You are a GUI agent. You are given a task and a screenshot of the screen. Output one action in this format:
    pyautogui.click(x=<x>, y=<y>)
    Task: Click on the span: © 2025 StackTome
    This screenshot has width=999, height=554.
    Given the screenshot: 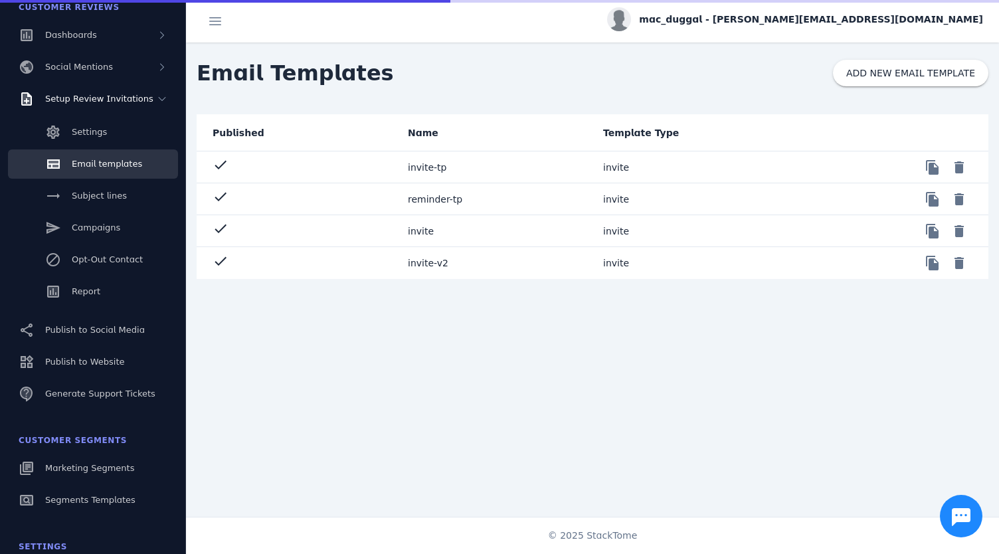 What is the action you would take?
    pyautogui.click(x=592, y=535)
    